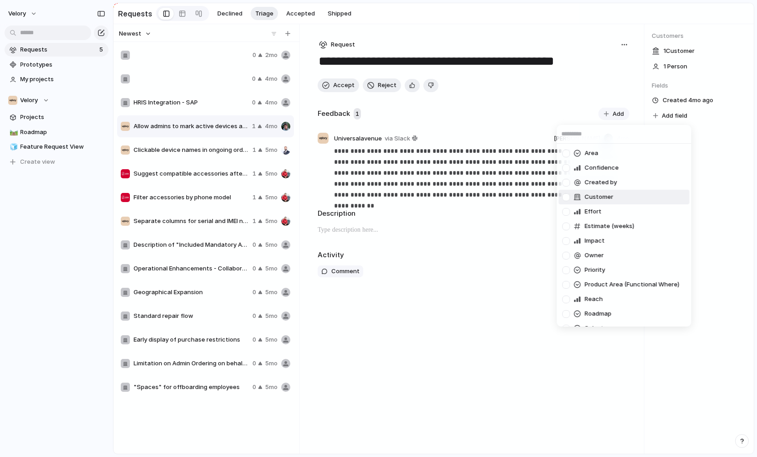 This screenshot has height=457, width=757. What do you see at coordinates (598, 314) in the screenshot?
I see `span: Roadmap` at bounding box center [598, 314].